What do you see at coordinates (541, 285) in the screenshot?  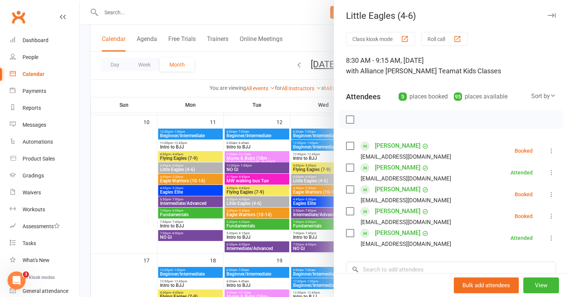 I see `button: View` at bounding box center [541, 285].